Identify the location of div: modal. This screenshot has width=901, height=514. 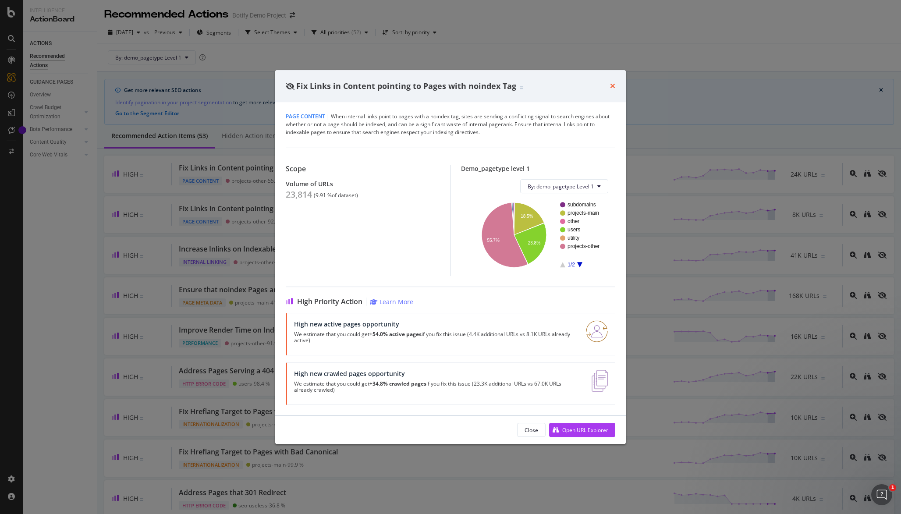
(450, 257).